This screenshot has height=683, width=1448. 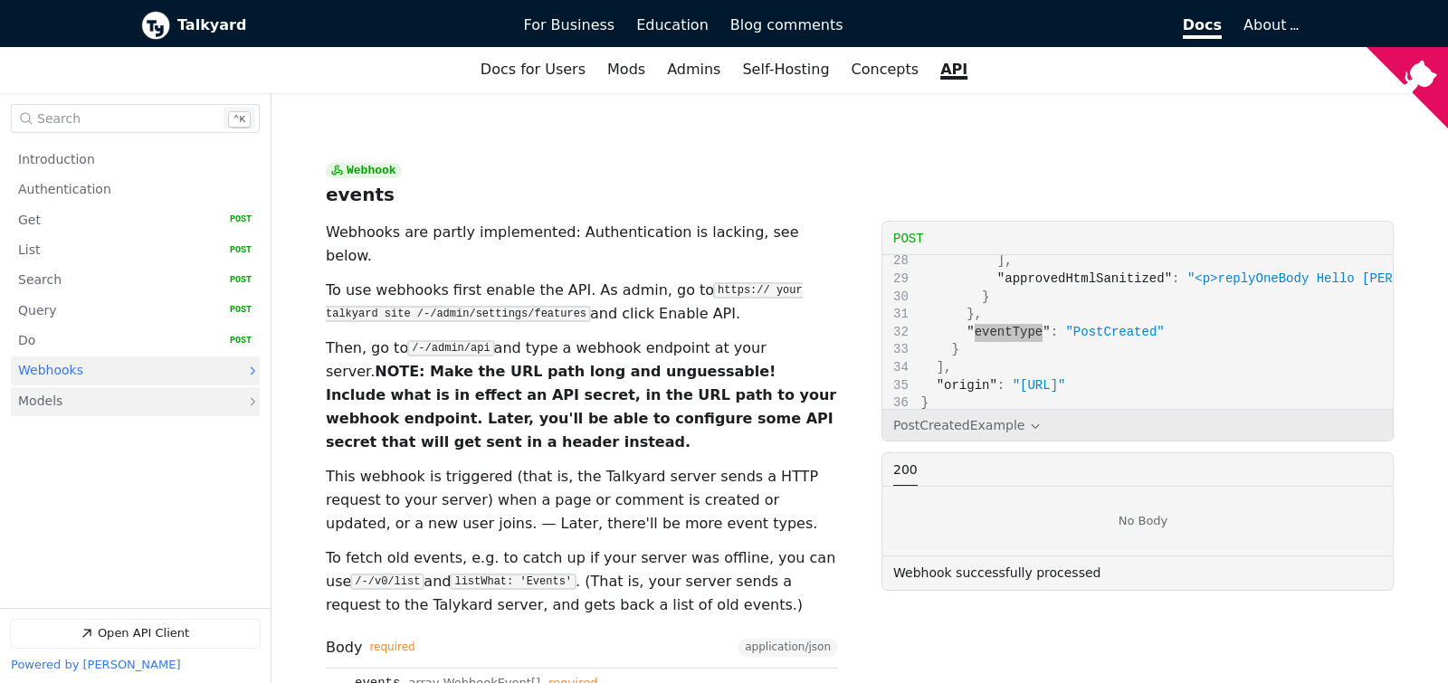 I want to click on span: Query, so click(x=37, y=310).